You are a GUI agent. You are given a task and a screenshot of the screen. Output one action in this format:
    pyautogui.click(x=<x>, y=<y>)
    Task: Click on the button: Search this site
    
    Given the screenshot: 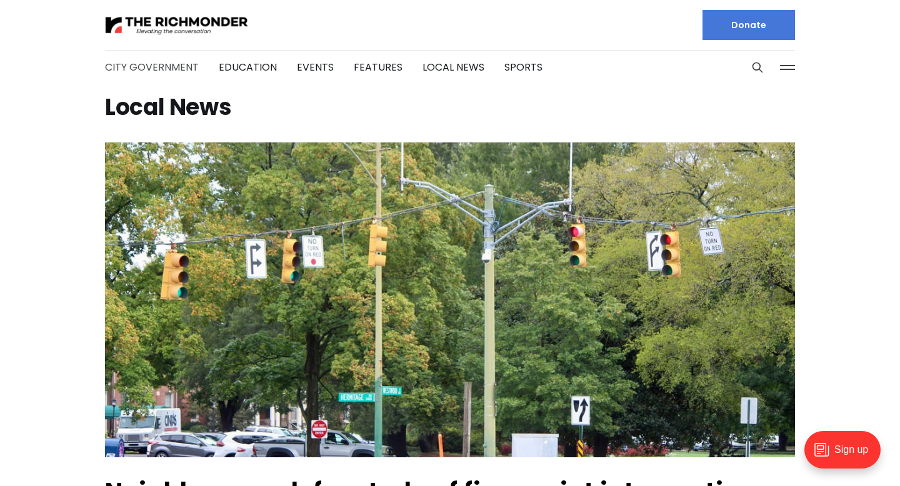 What is the action you would take?
    pyautogui.click(x=758, y=68)
    